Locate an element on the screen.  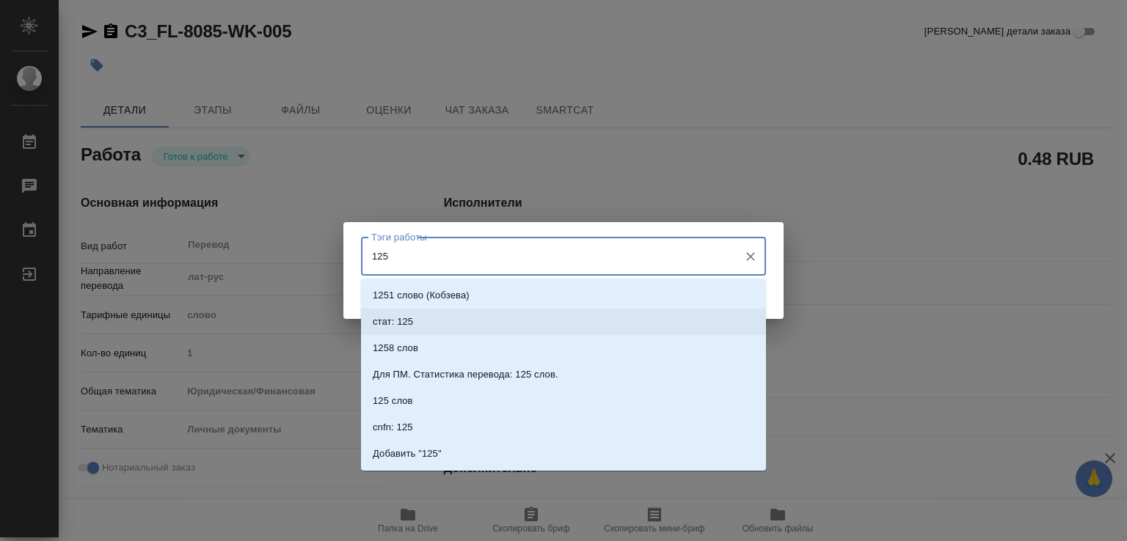
p: 125 слов is located at coordinates (392, 401).